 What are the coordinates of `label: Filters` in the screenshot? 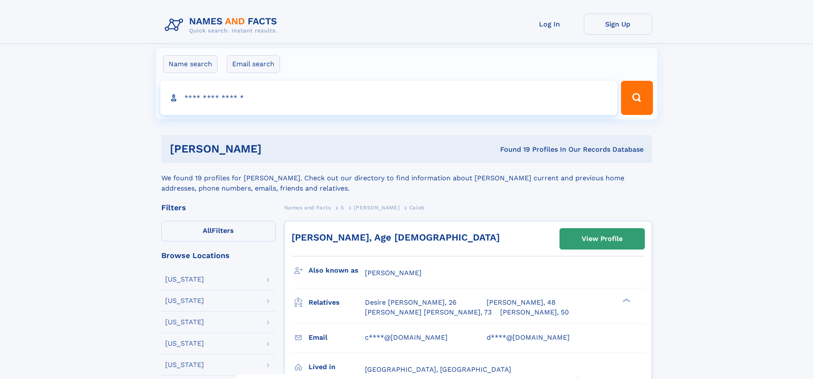 It's located at (219, 231).